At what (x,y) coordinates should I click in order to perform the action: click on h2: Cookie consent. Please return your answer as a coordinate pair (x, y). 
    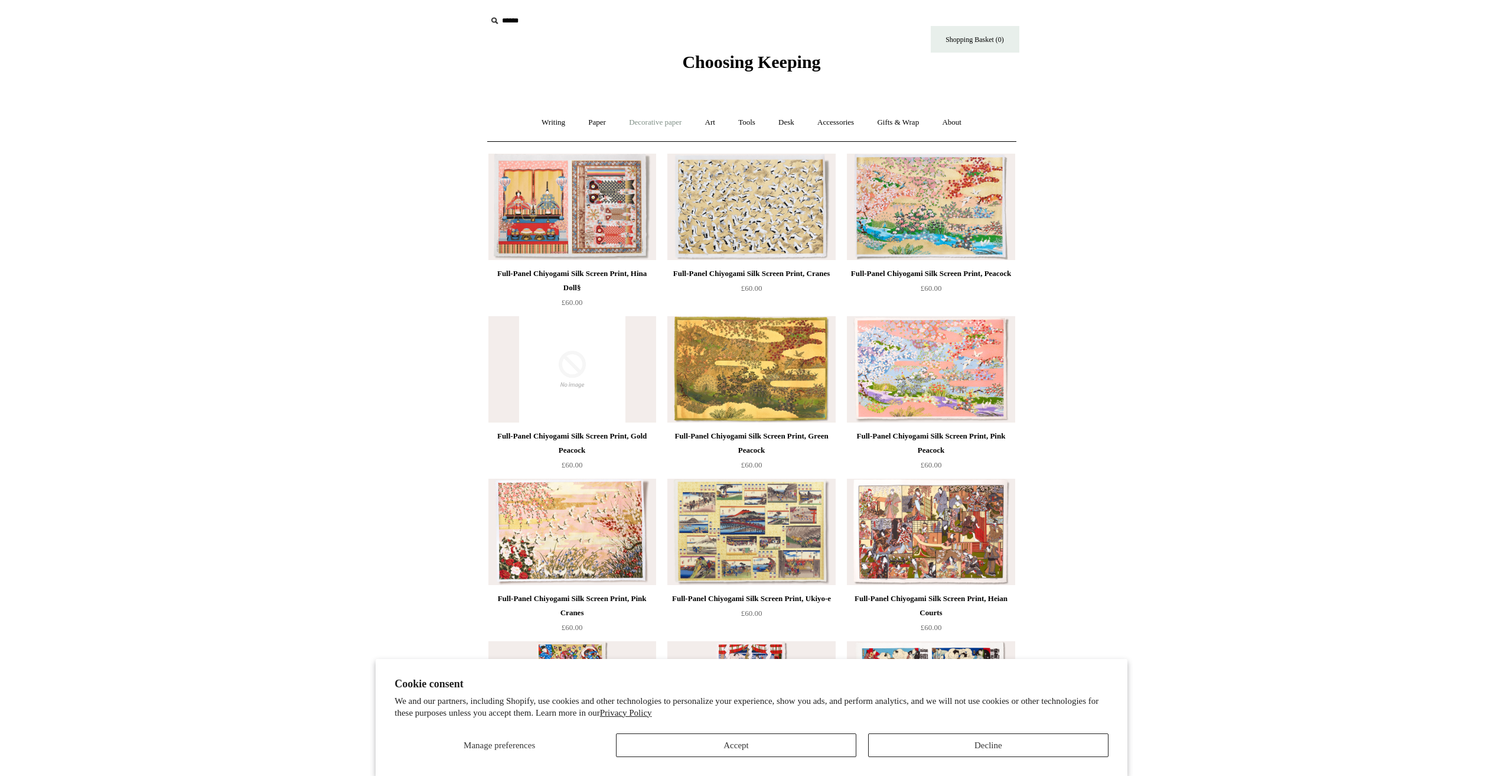
    Looking at the image, I should click on (751, 684).